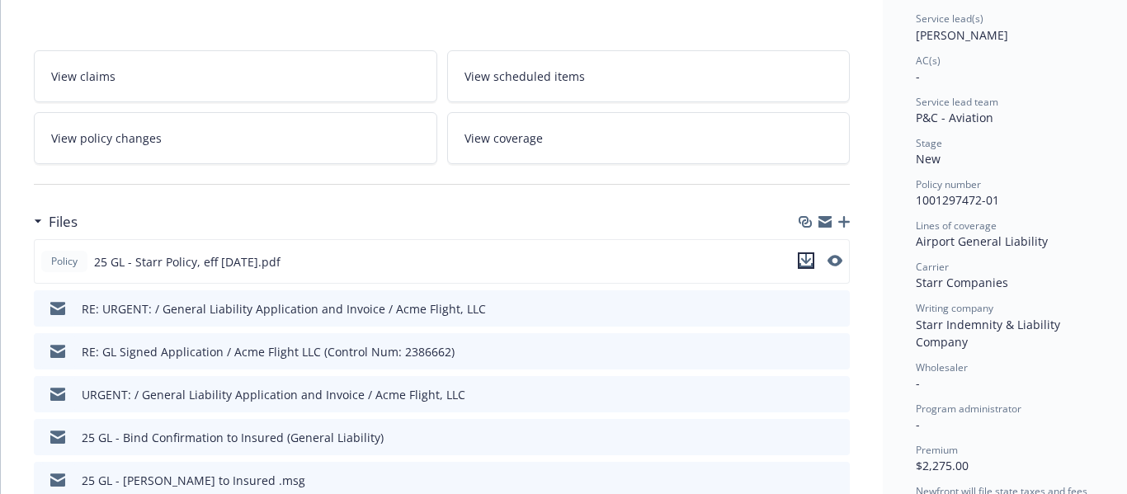 The width and height of the screenshot is (1127, 494). What do you see at coordinates (649, 138) in the screenshot?
I see `a: View coverage` at bounding box center [649, 138].